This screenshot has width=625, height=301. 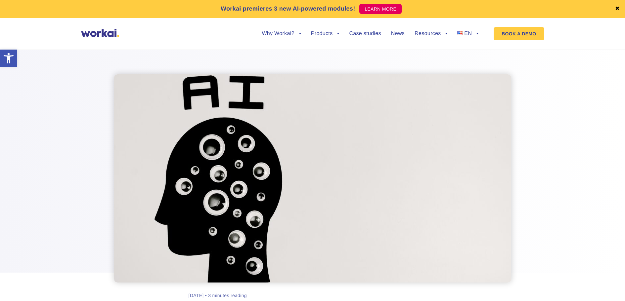 What do you see at coordinates (380, 9) in the screenshot?
I see `a: LEARN MORE` at bounding box center [380, 9].